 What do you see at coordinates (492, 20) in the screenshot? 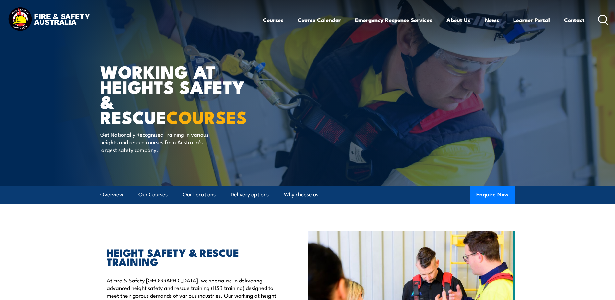
I see `a: News` at bounding box center [492, 20].